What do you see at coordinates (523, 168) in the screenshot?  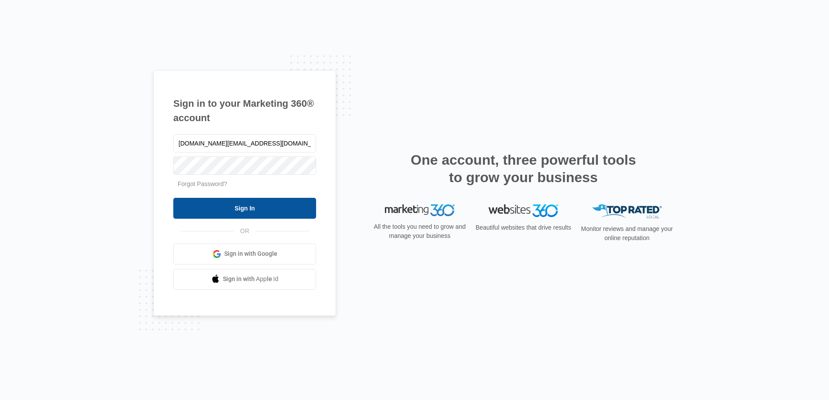 I see `h2: One account, three powerful tools to grow your business` at bounding box center [523, 168].